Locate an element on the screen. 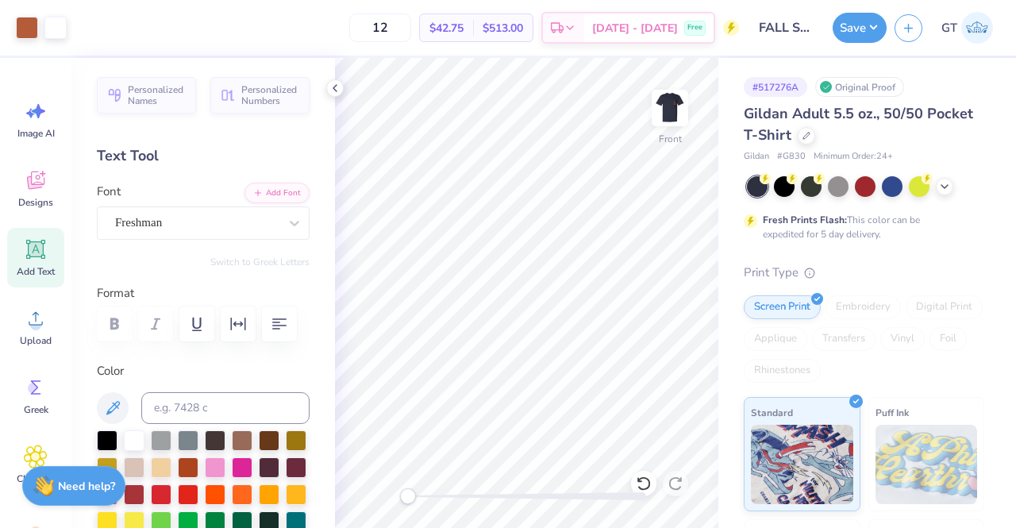 The width and height of the screenshot is (1016, 528). span: Minimum Order: 24 + is located at coordinates (853, 156).